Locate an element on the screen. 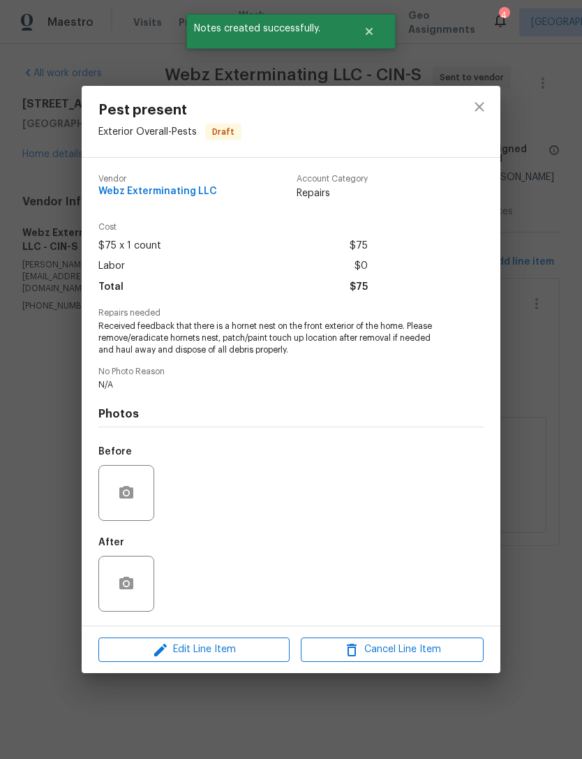 This screenshot has height=759, width=582. span: Exterior Overall - Pests is located at coordinates (147, 132).